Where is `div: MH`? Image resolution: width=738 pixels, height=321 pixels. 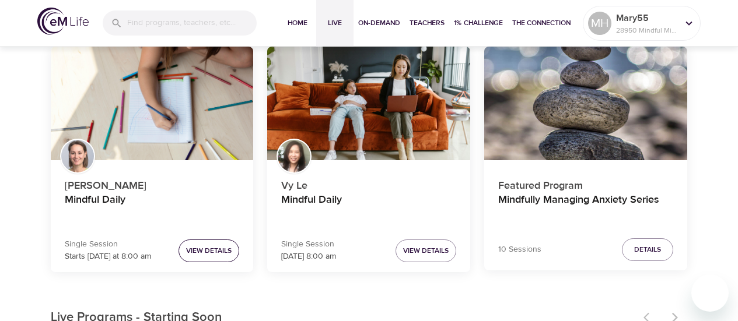 div: MH is located at coordinates (600, 23).